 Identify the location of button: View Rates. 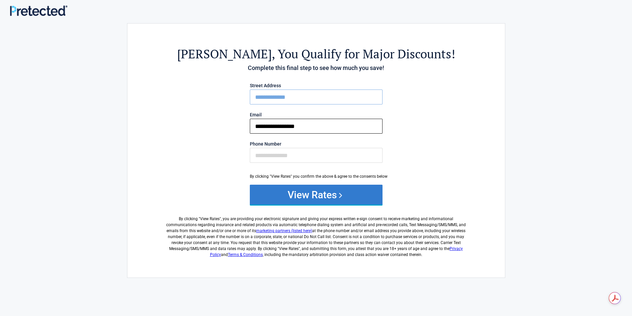
(316, 195).